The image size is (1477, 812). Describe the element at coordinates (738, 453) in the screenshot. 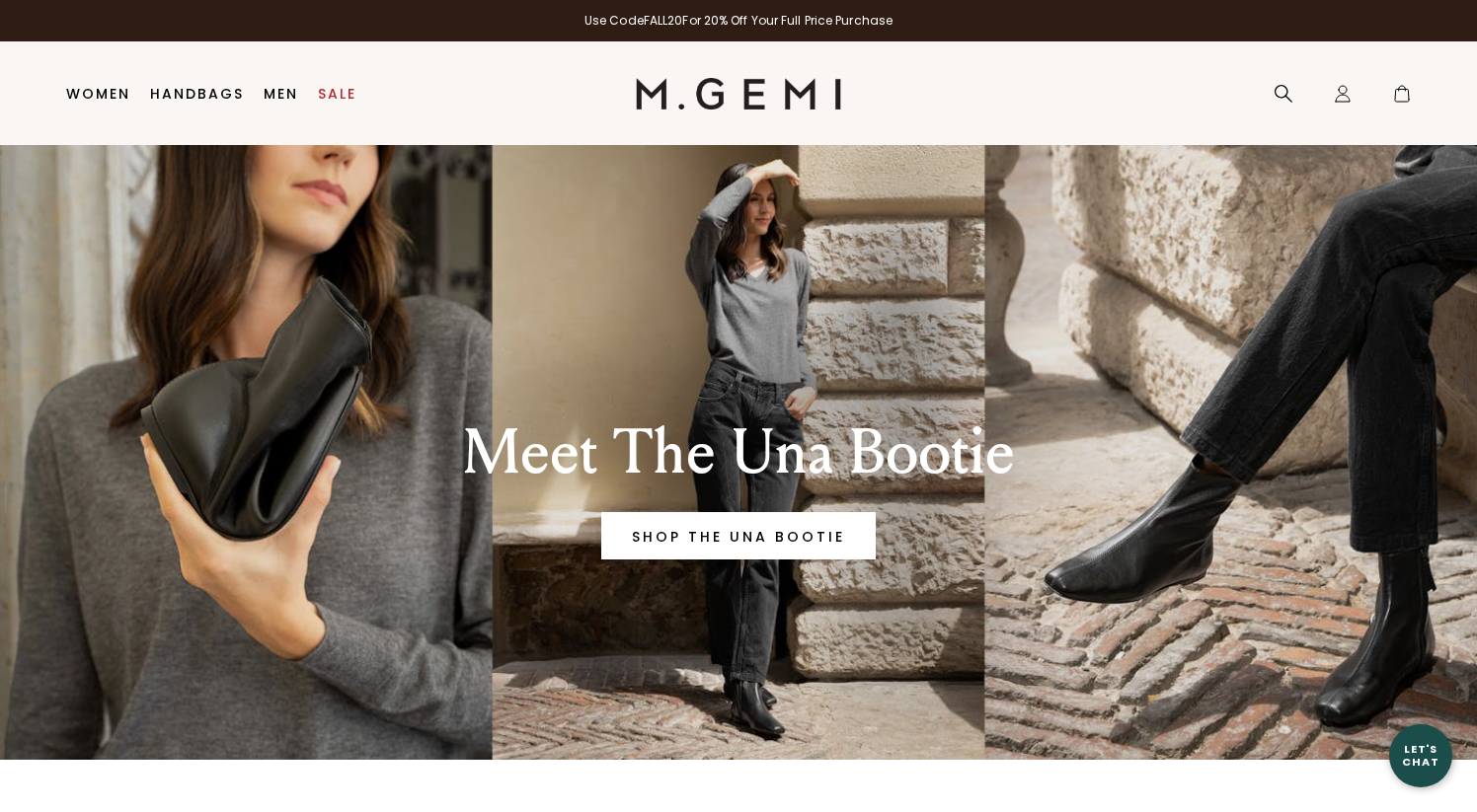

I see `div: Meet The Una Bootie` at that location.